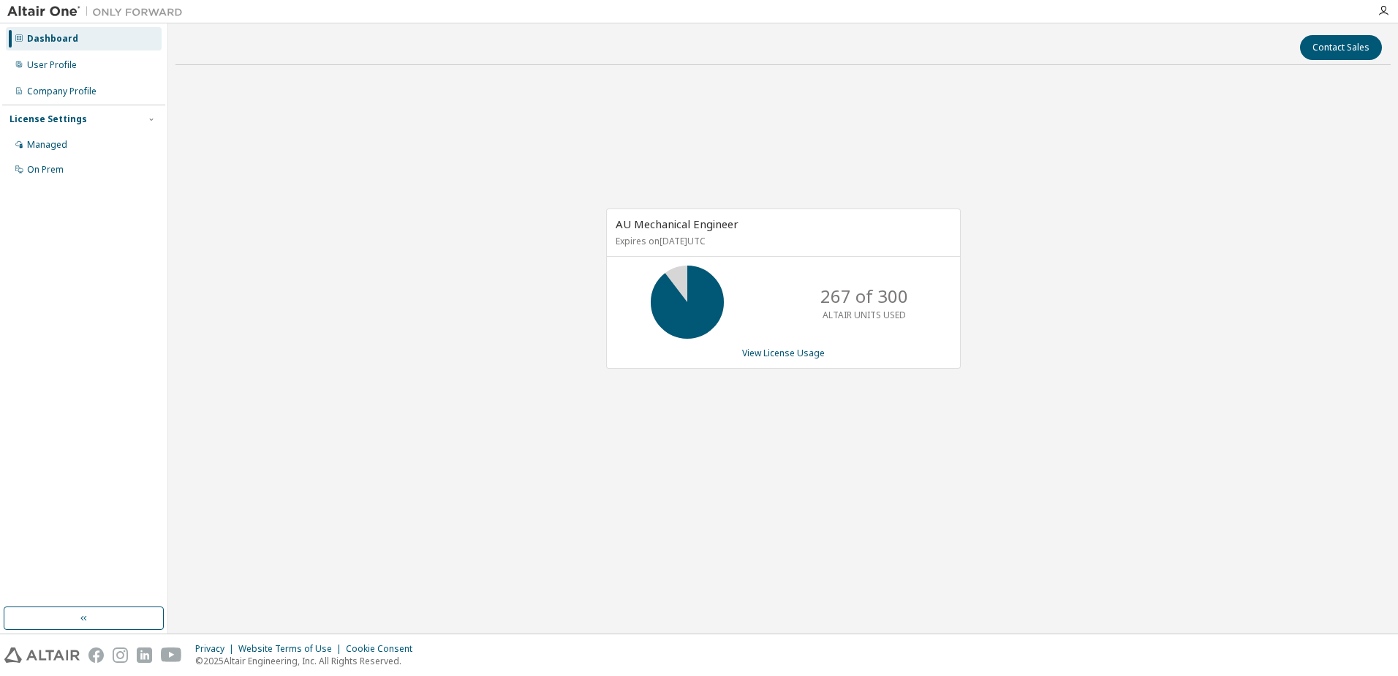  I want to click on button: Contact Sales, so click(1341, 48).